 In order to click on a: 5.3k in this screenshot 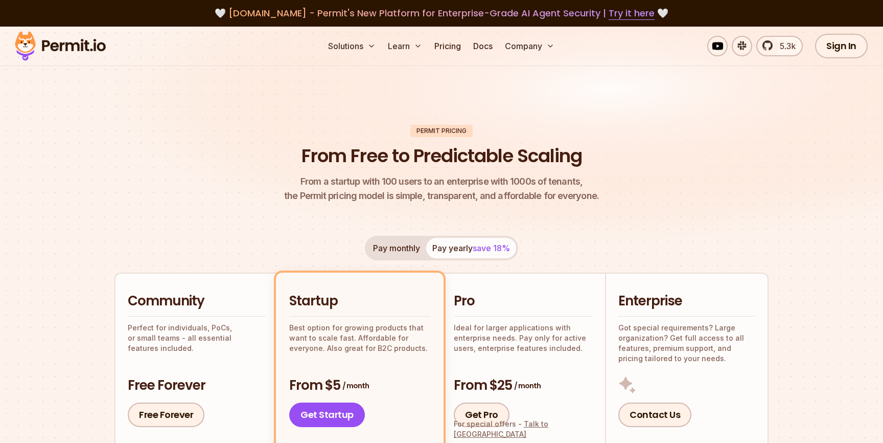, I will do `click(780, 46)`.